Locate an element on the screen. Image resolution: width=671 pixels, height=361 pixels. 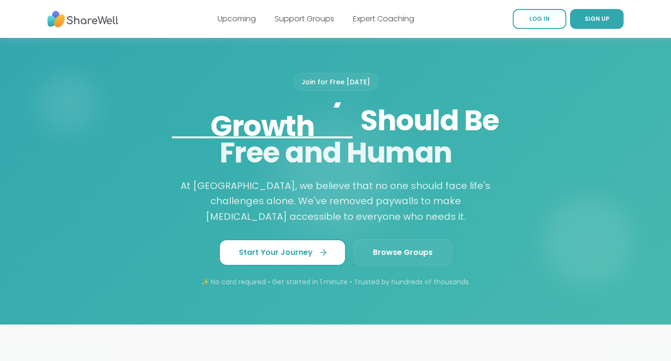
a: LOG IN is located at coordinates (539, 19).